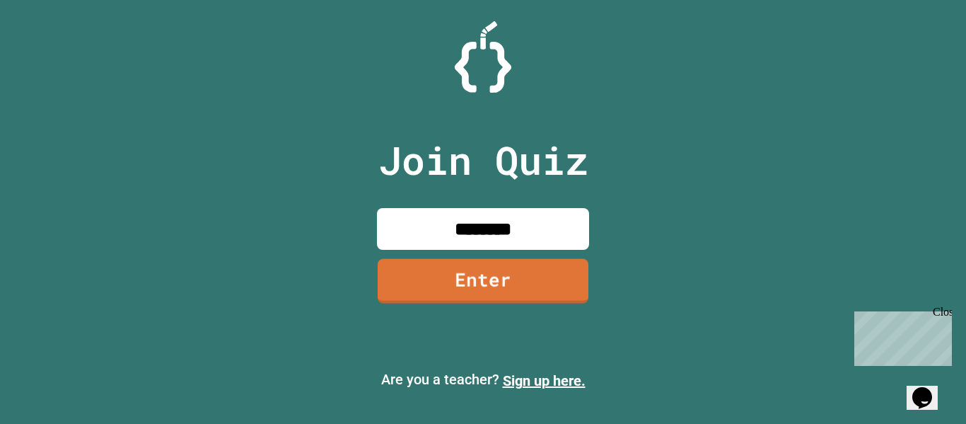 The image size is (966, 424). I want to click on p: Are you a teacher?, so click(483, 380).